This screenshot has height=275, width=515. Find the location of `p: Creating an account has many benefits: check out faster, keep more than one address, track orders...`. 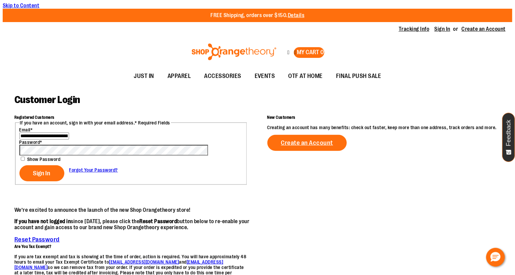

p: Creating an account has many benefits: check out faster, keep more than one address, track orders... is located at coordinates (384, 128).